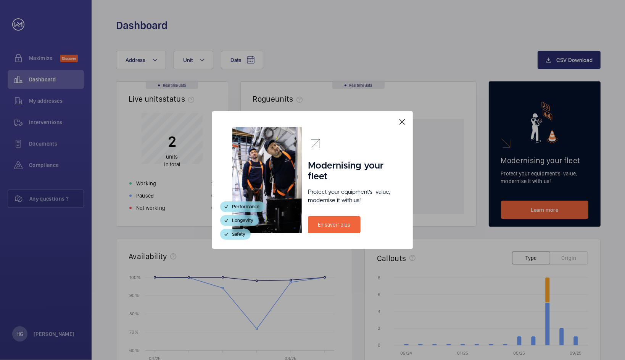 Image resolution: width=625 pixels, height=360 pixels. Describe the element at coordinates (334, 224) in the screenshot. I see `a: En savoir plus` at that location.